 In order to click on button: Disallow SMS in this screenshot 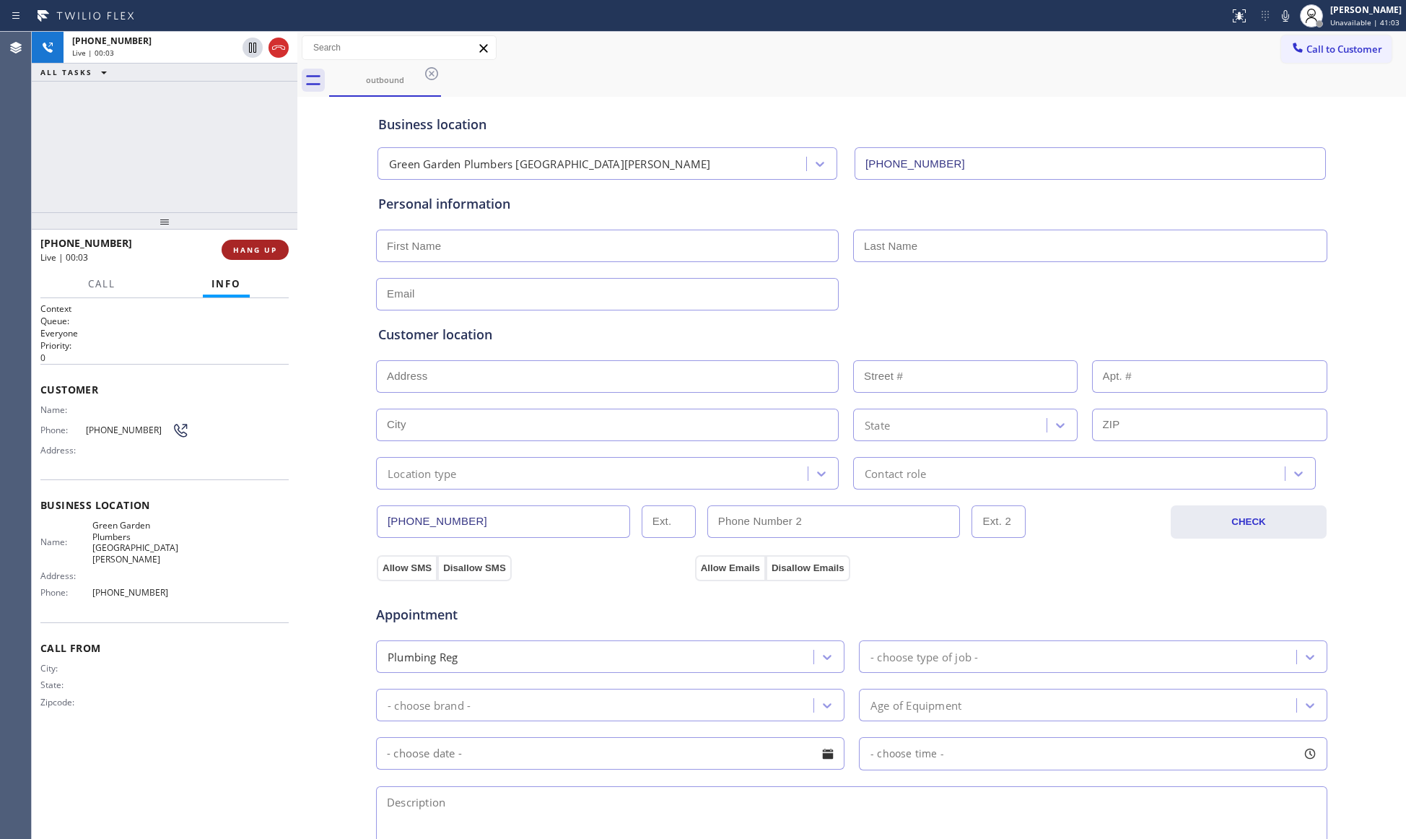, I will do `click(474, 568)`.